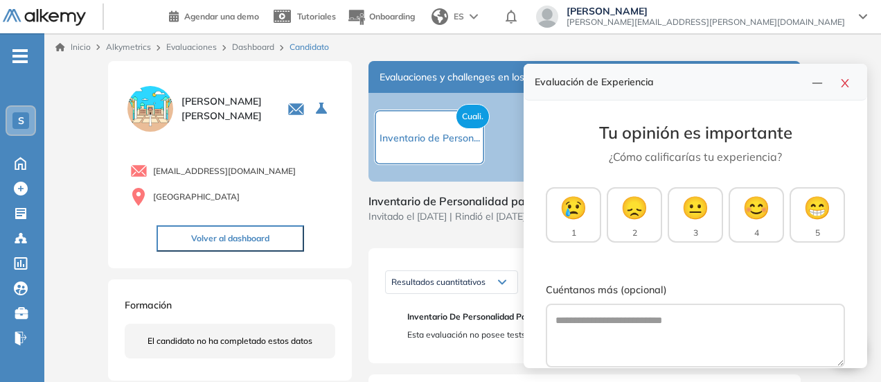  What do you see at coordinates (845, 82) in the screenshot?
I see `button: close` at bounding box center [845, 82].